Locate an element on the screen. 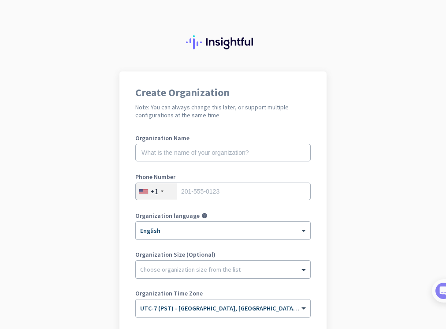 This screenshot has height=329, width=446. label: Organization Name is located at coordinates (223, 138).